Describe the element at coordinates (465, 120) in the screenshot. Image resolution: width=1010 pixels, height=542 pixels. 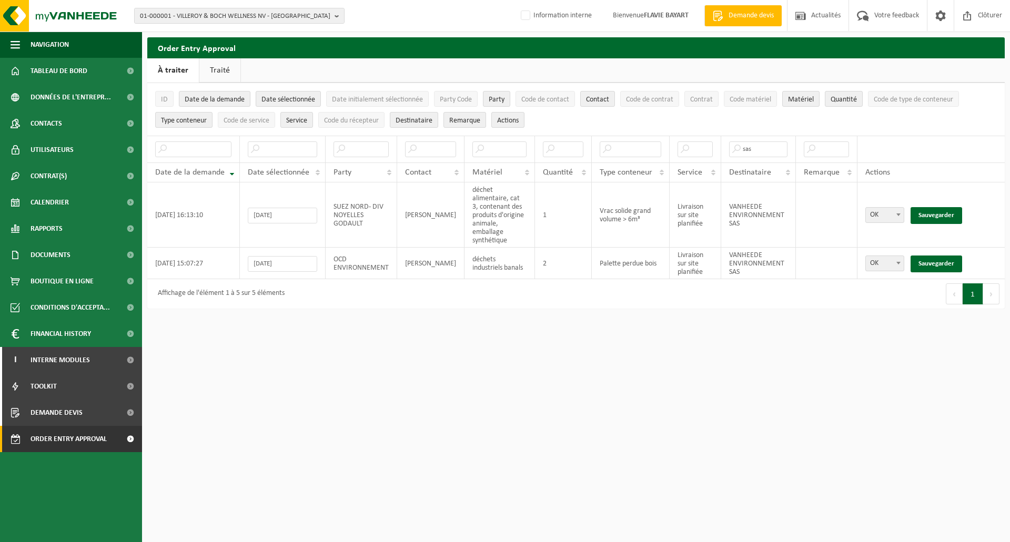
I see `button: RemarqueRemarque: Activate to sort` at that location.